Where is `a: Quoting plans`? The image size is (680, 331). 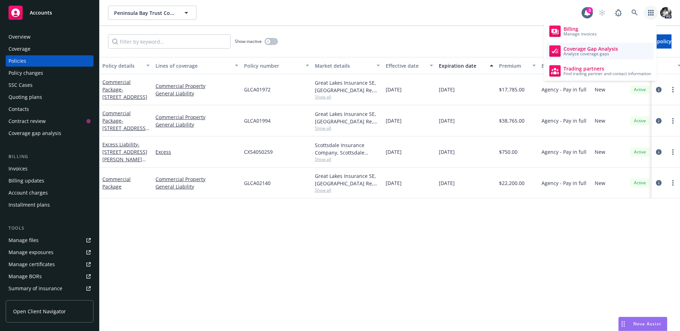
a: Quoting plans is located at coordinates (50, 97).